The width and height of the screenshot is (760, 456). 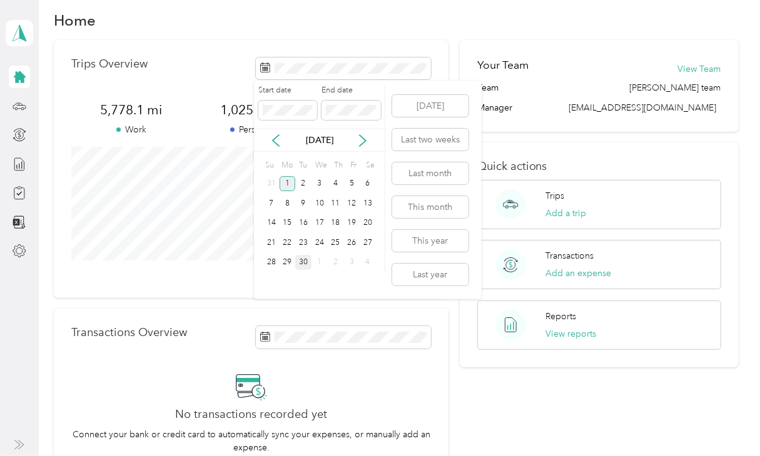 What do you see at coordinates (569, 256) in the screenshot?
I see `p: Transactions` at bounding box center [569, 256].